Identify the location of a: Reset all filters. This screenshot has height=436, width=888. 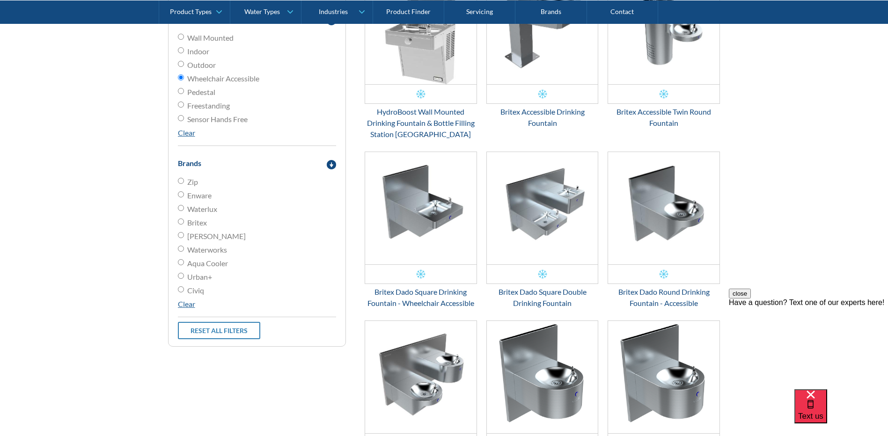
(219, 330).